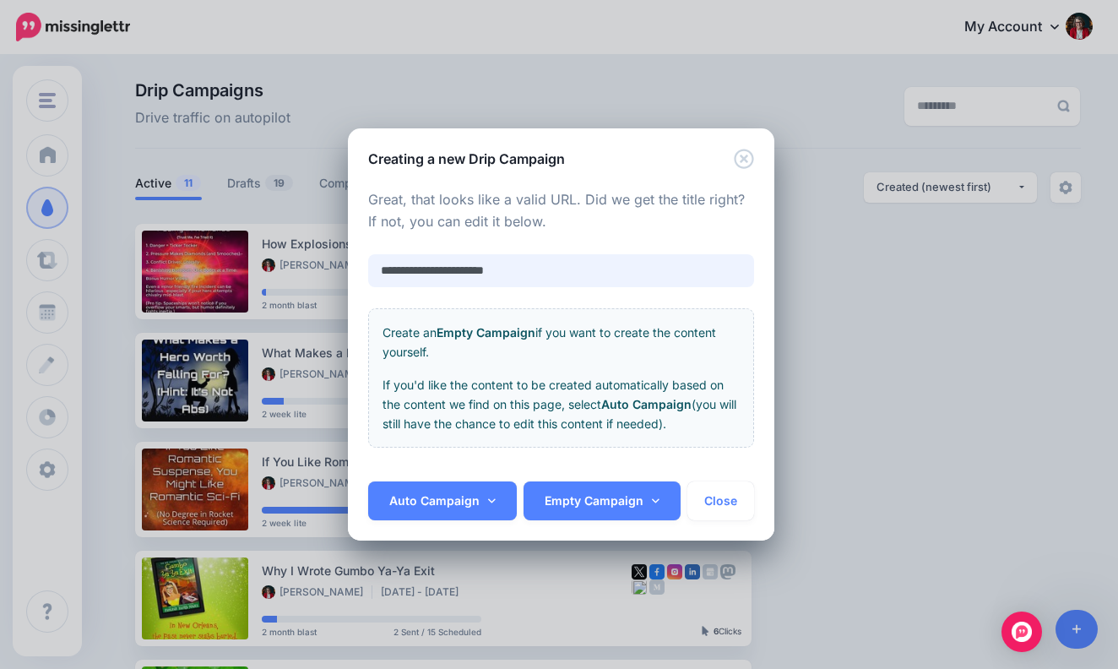 Image resolution: width=1118 pixels, height=669 pixels. What do you see at coordinates (646, 404) in the screenshot?
I see `b: Auto Campaign` at bounding box center [646, 404].